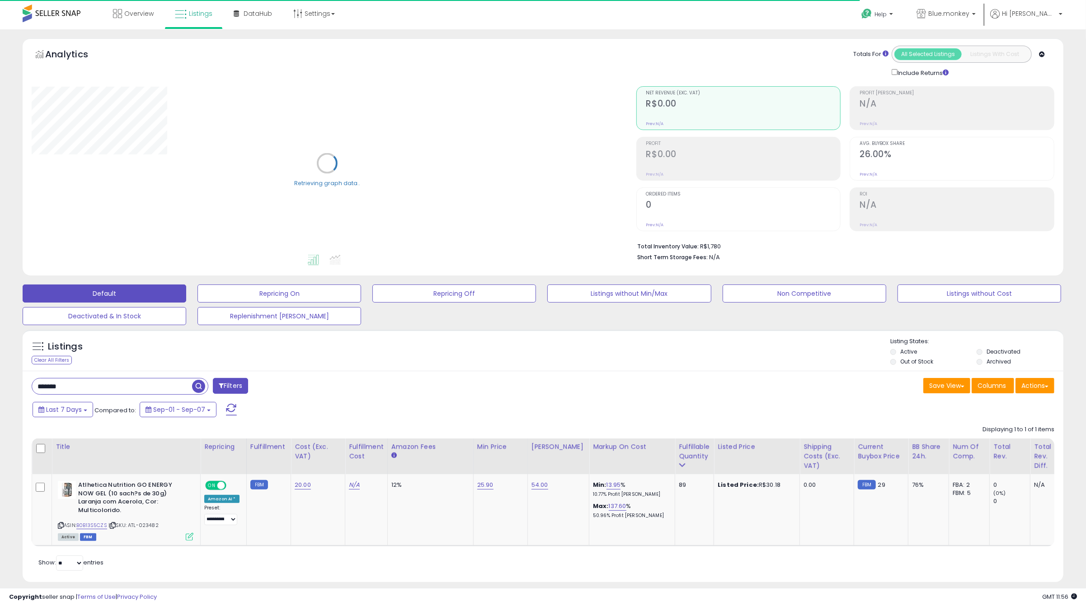 The width and height of the screenshot is (1086, 606). Describe the element at coordinates (223, 447) in the screenshot. I see `div: Repricing` at that location.